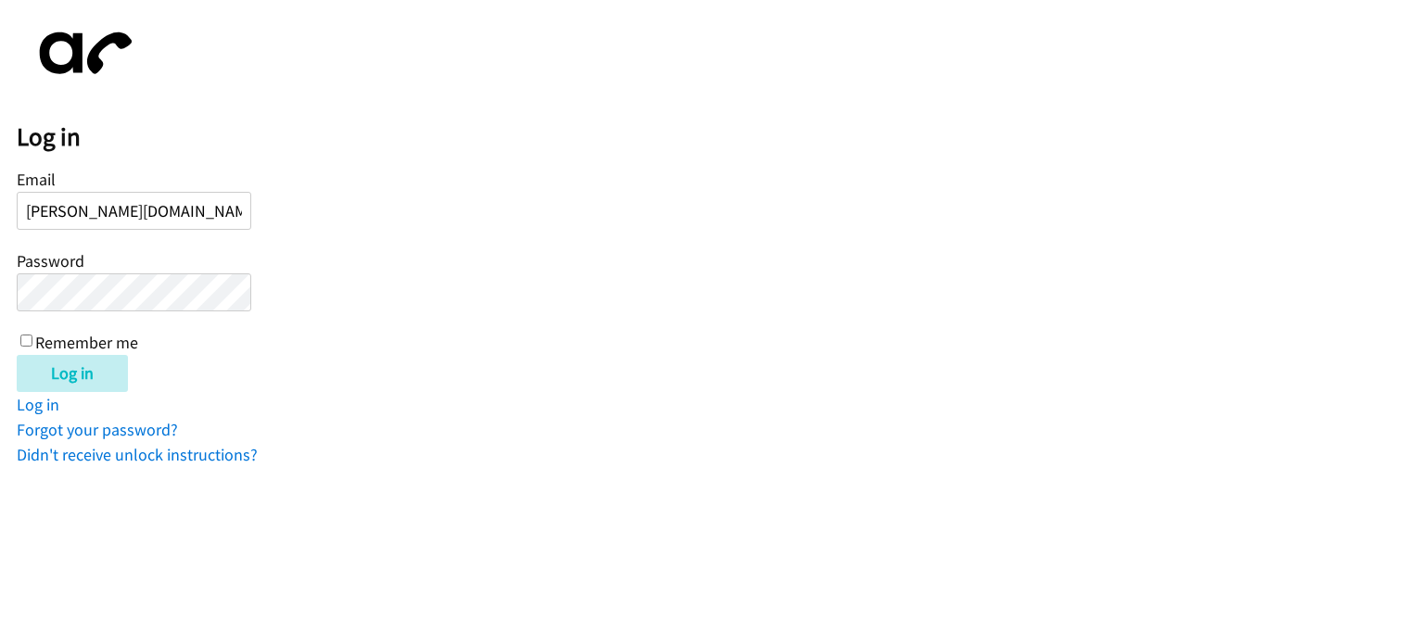 The width and height of the screenshot is (1424, 644). I want to click on h2: Log in, so click(720, 137).